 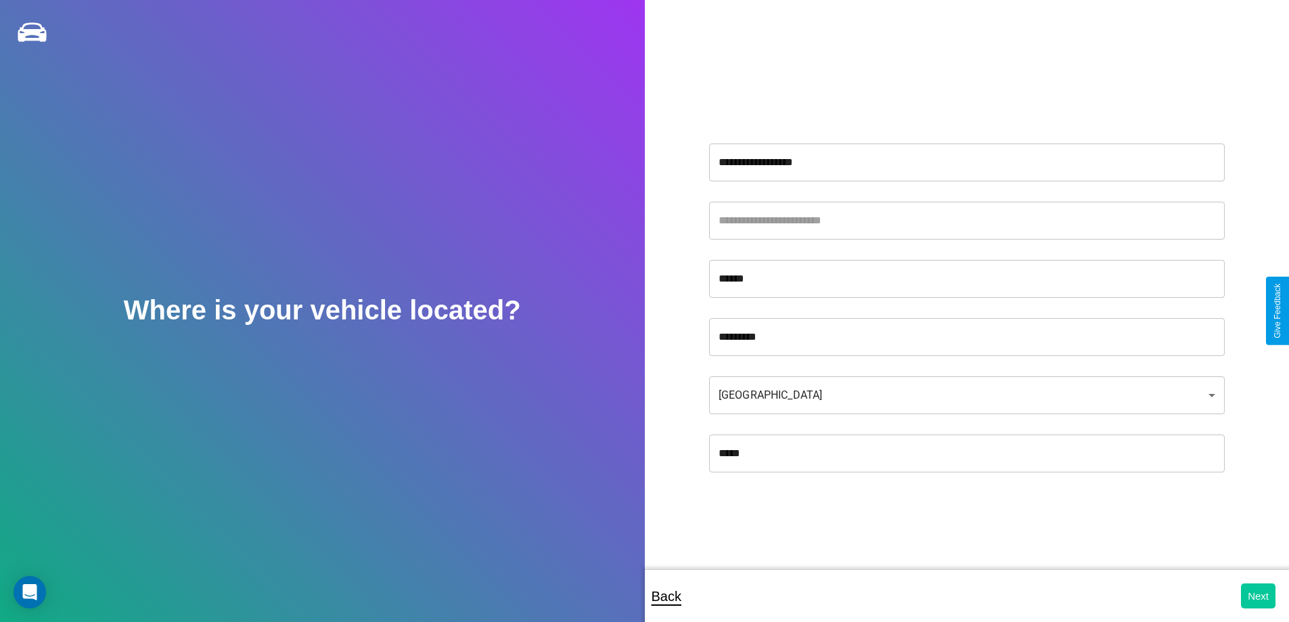 I want to click on h2: Where is your vehicle located?, so click(x=322, y=310).